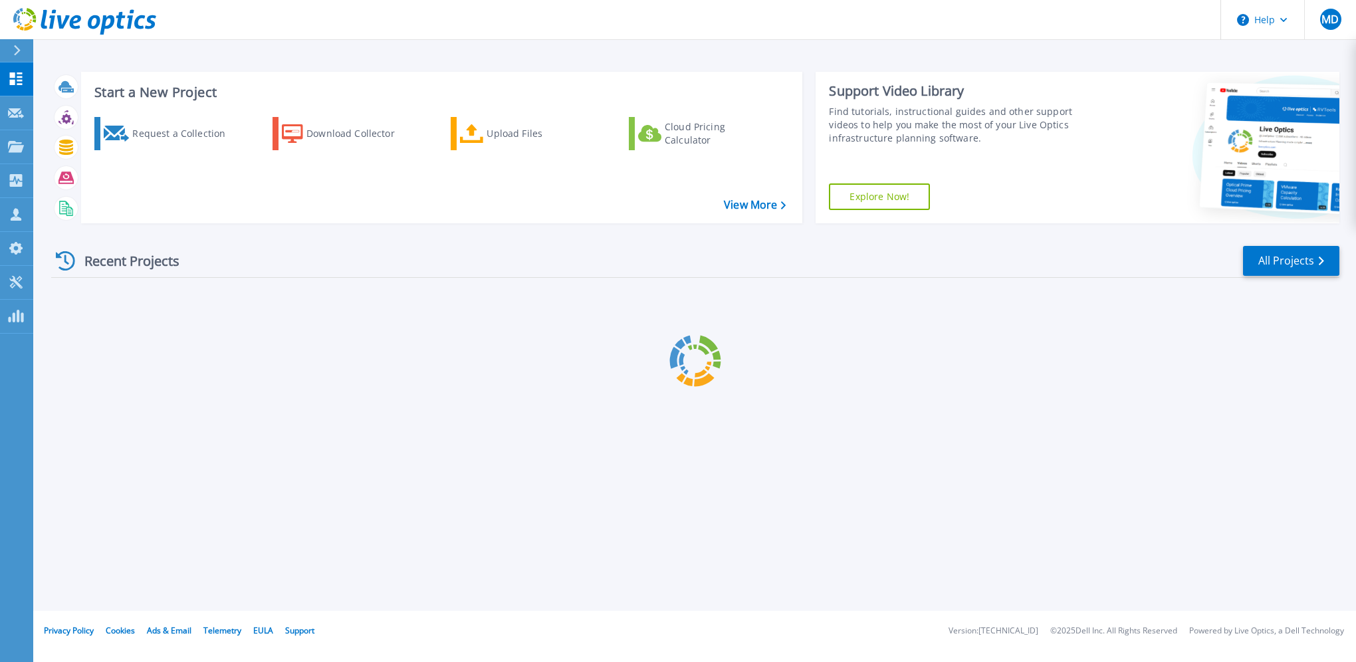  Describe the element at coordinates (703, 134) in the screenshot. I see `a: Cloud Pricing Calculator` at that location.